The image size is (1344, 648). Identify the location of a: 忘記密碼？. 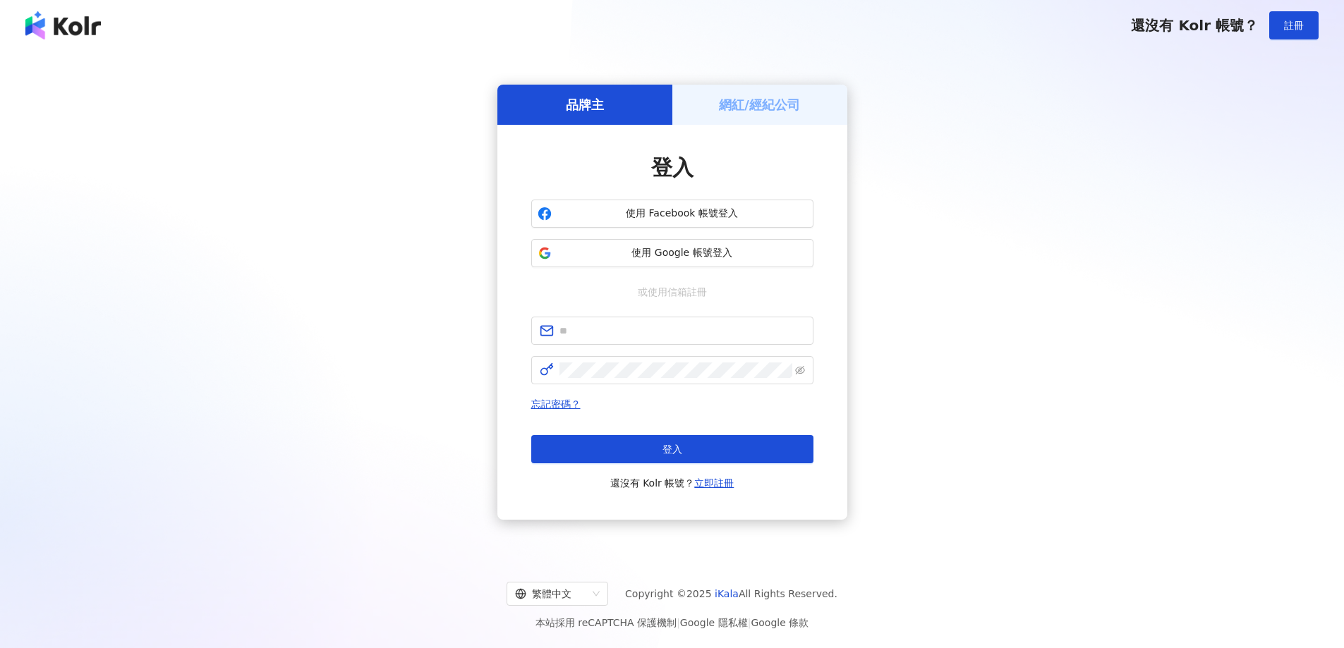
(556, 404).